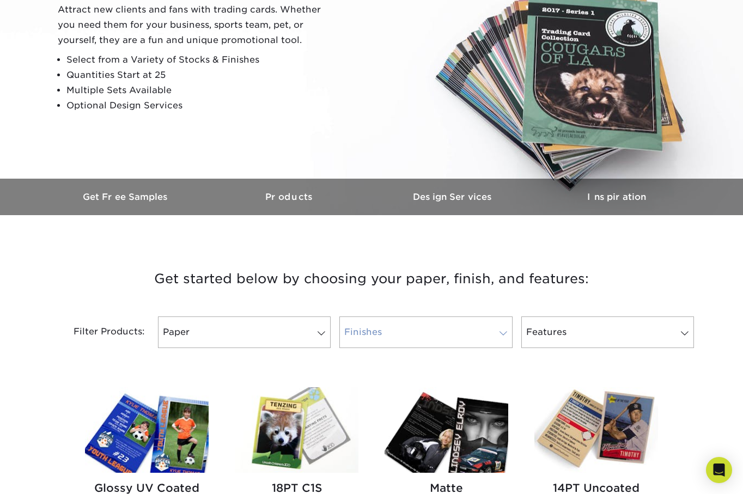  I want to click on a: Get Free Samples, so click(126, 197).